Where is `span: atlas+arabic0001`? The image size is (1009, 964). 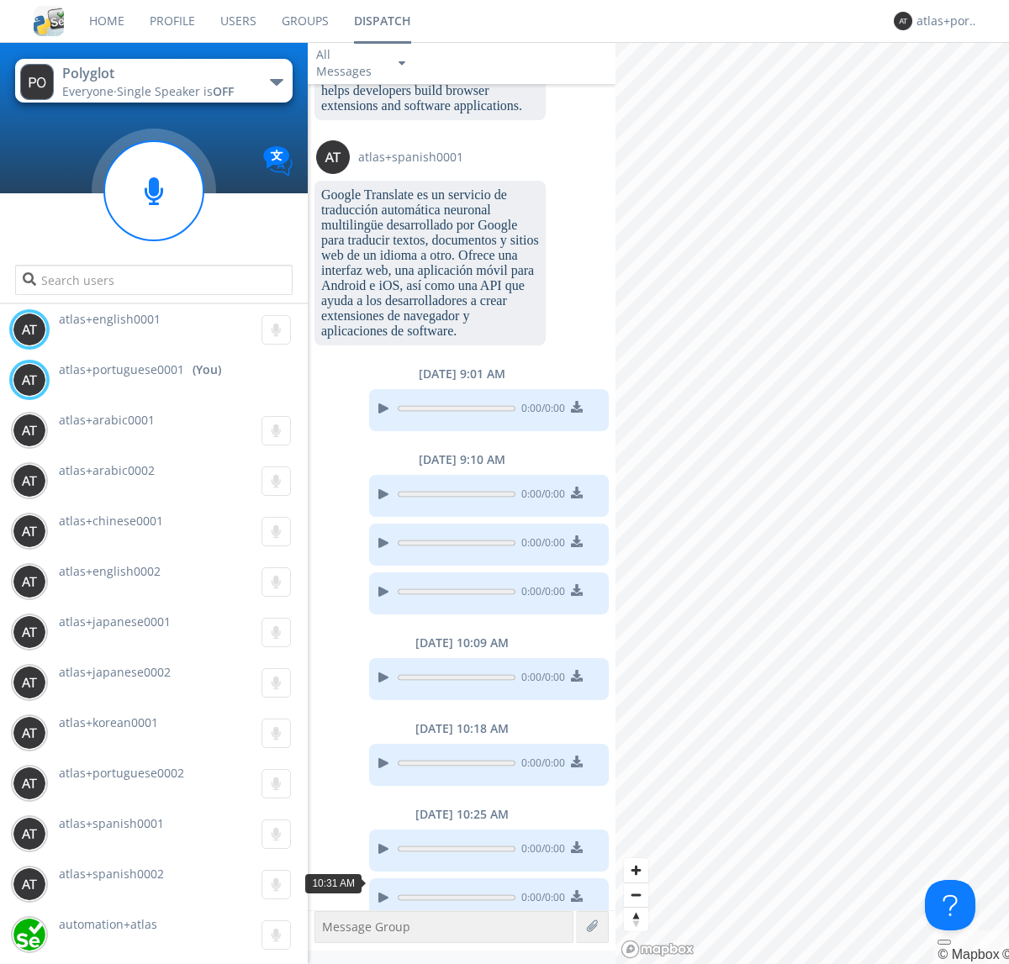 span: atlas+arabic0001 is located at coordinates (107, 420).